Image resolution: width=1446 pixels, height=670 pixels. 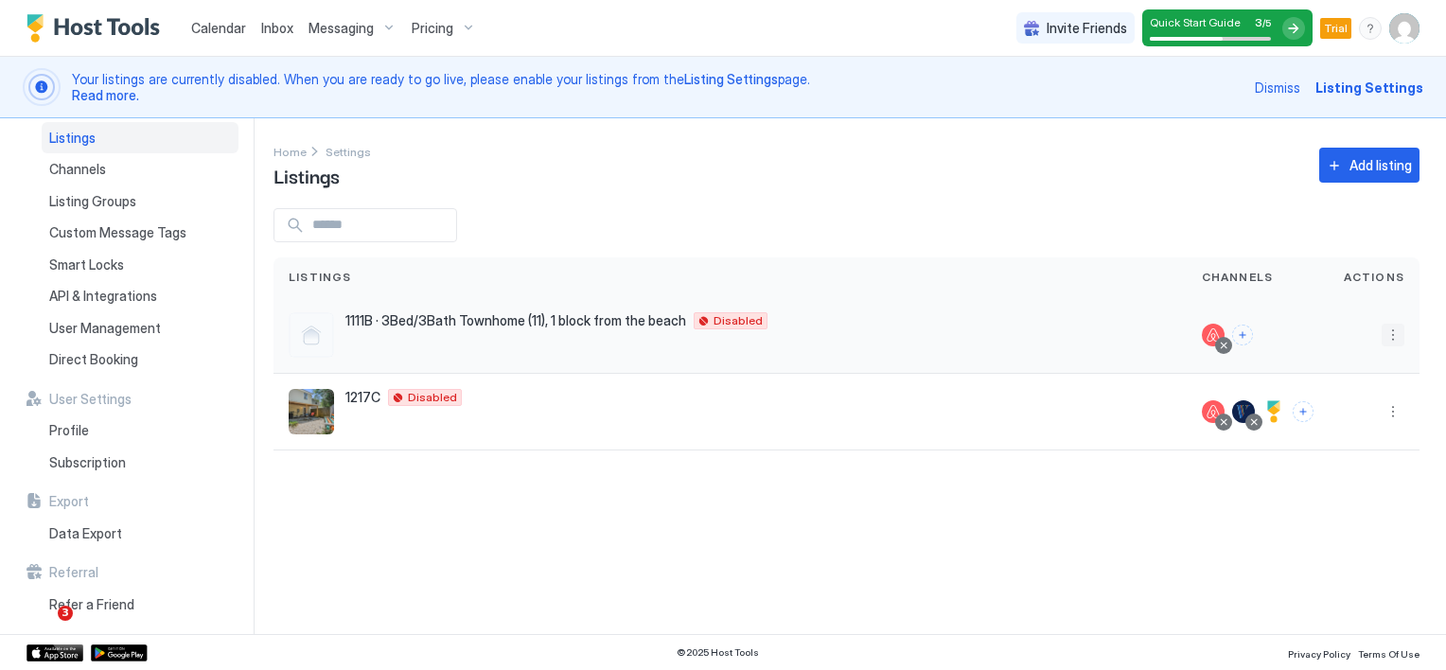 What do you see at coordinates (348, 150) in the screenshot?
I see `a: Settings` at bounding box center [348, 150].